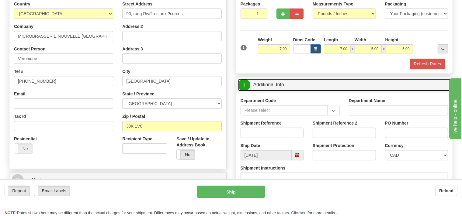  What do you see at coordinates (396, 4) in the screenshot?
I see `label: Packaging` at bounding box center [396, 4].